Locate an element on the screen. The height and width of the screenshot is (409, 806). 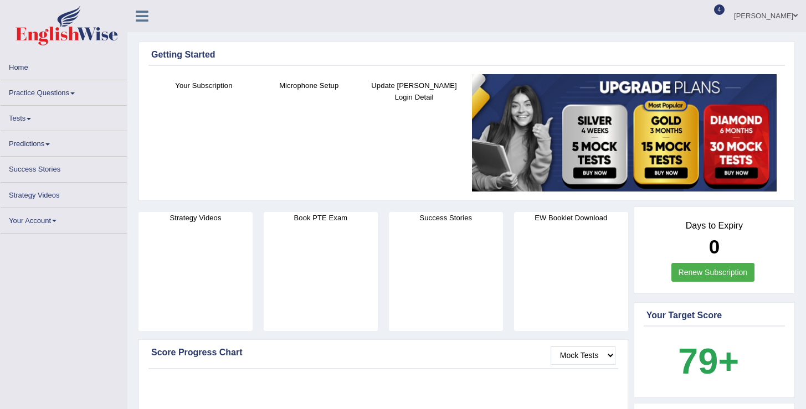
div: Your Target Score is located at coordinates (714, 316).